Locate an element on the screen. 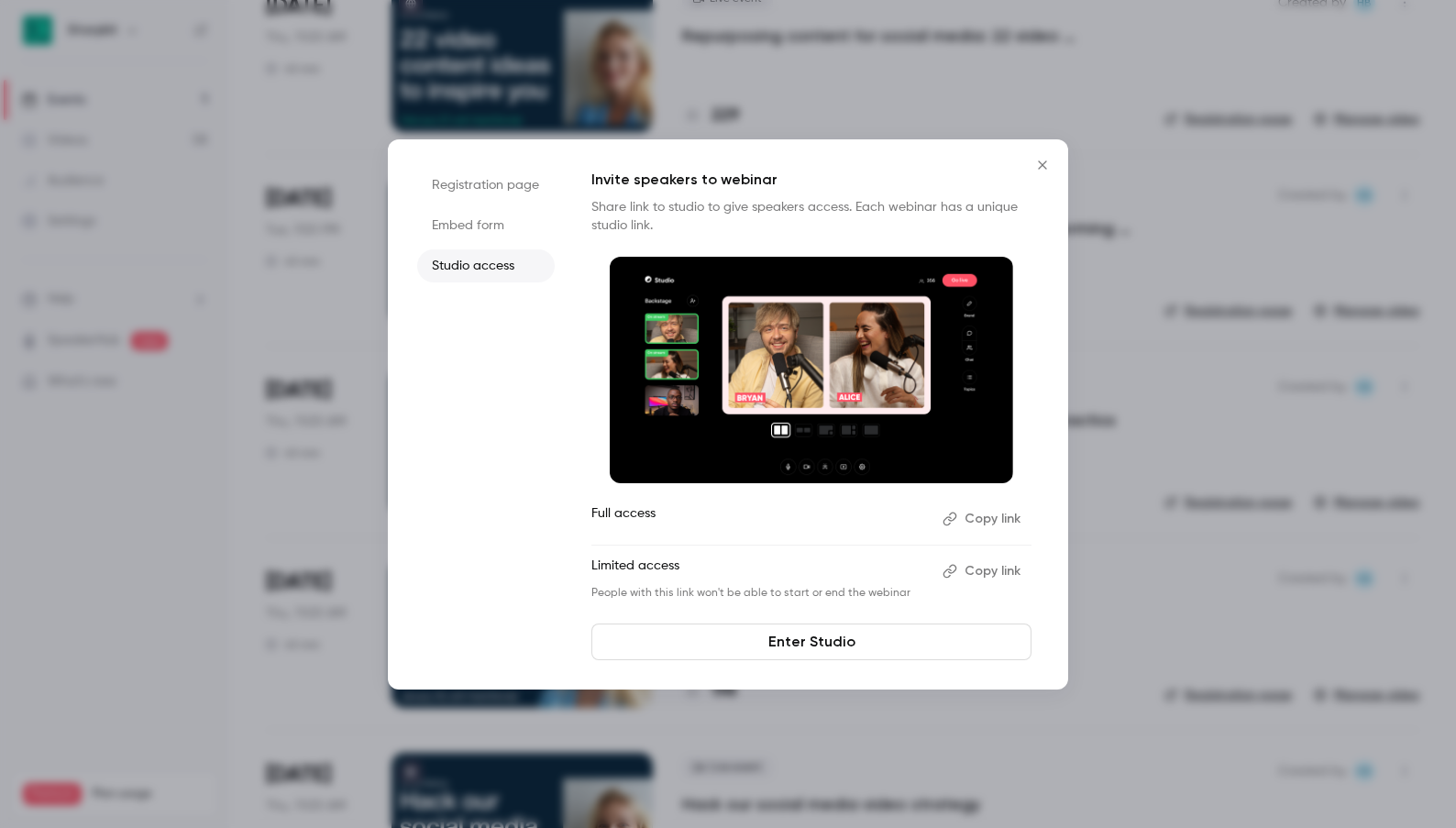 The height and width of the screenshot is (828, 1456). p: Invite speakers to webinar is located at coordinates (812, 180).